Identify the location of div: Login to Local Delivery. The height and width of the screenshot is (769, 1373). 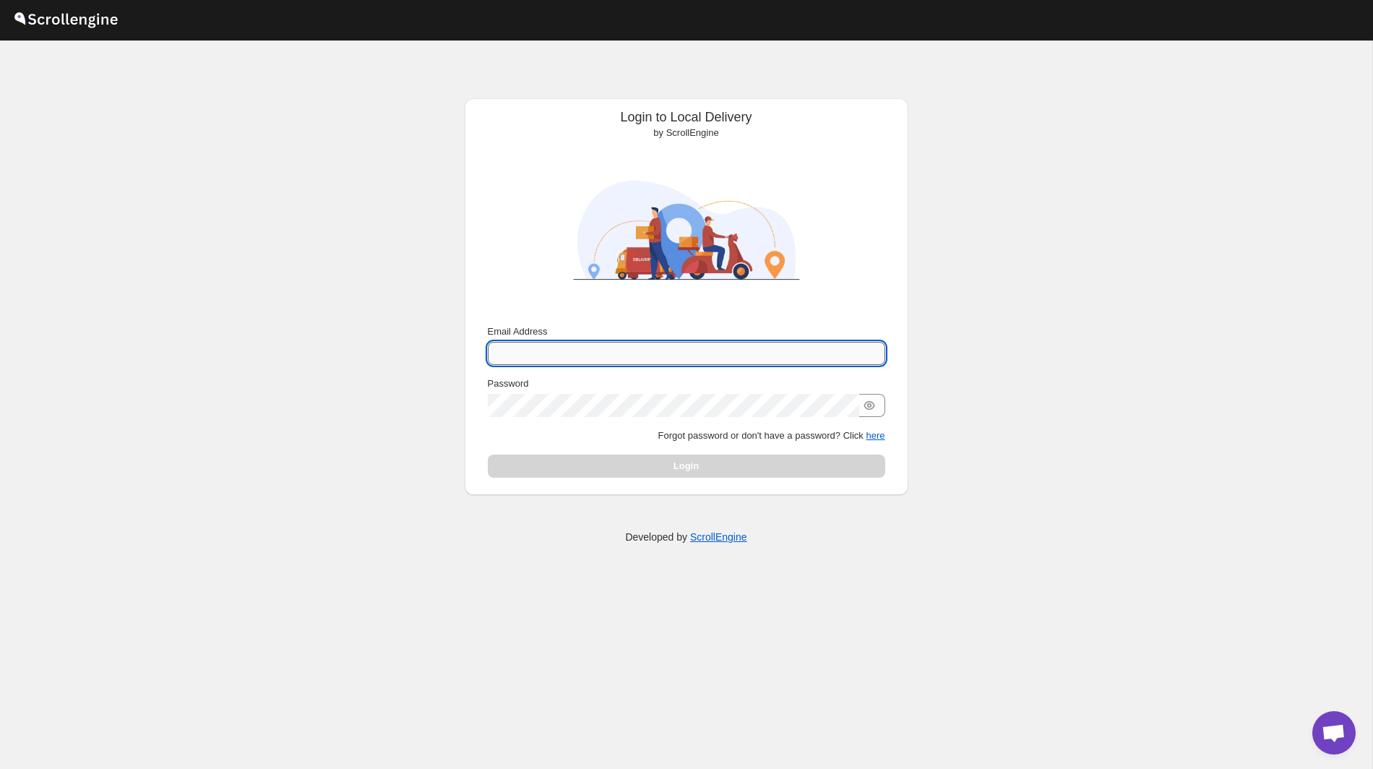
(687, 125).